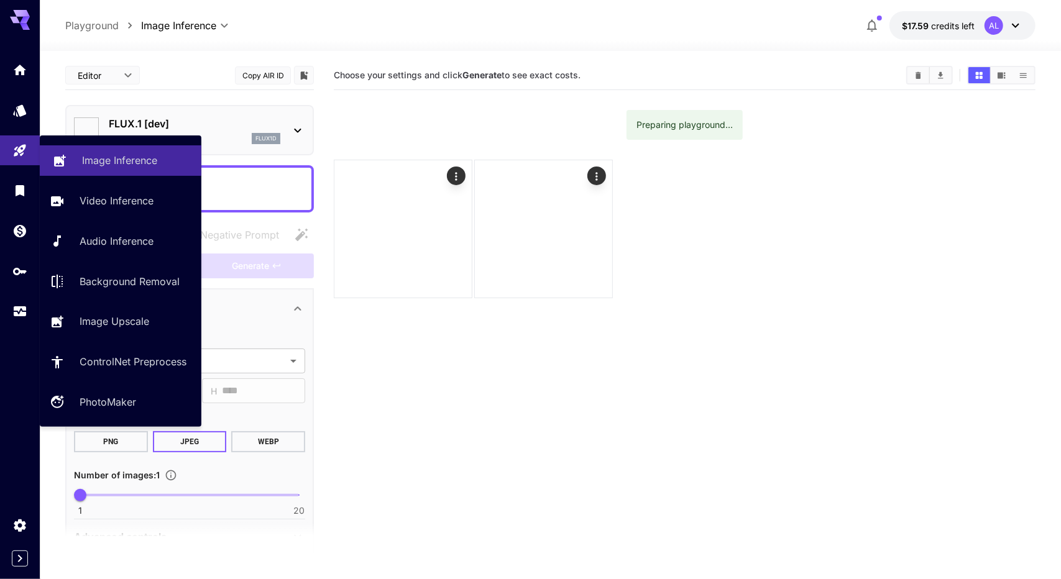  Describe the element at coordinates (80, 511) in the screenshot. I see `span: 1` at that location.